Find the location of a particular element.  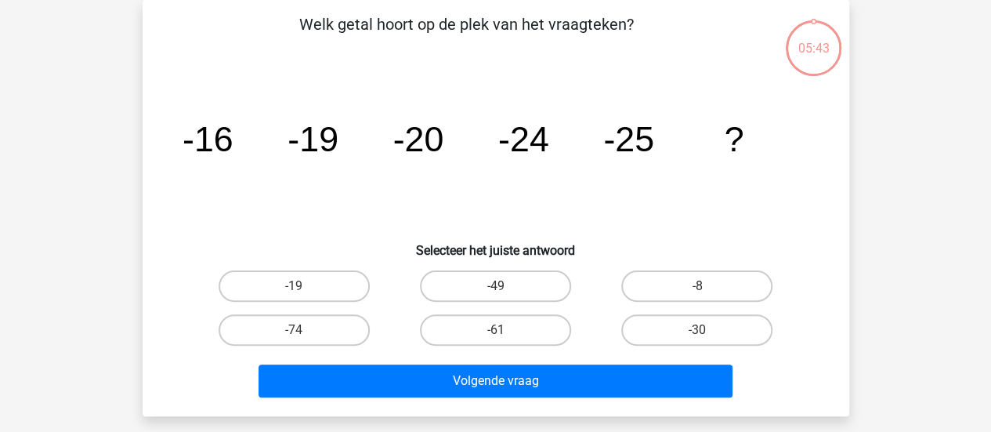

tspan: -20 is located at coordinates (418, 139).